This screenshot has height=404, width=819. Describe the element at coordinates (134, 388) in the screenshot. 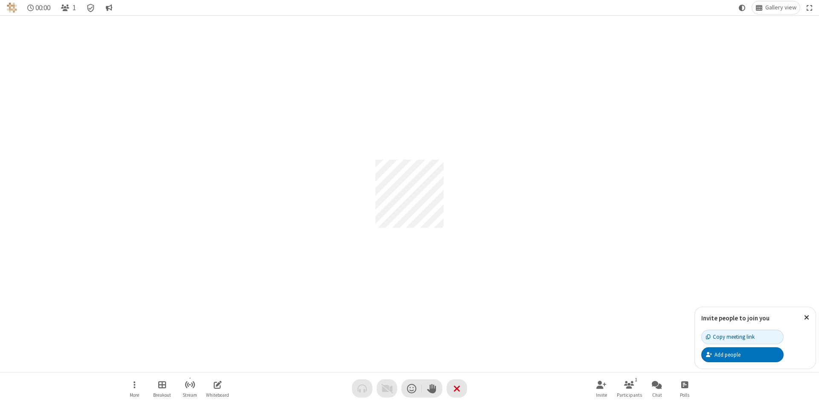

I see `button: Open menu` at that location.